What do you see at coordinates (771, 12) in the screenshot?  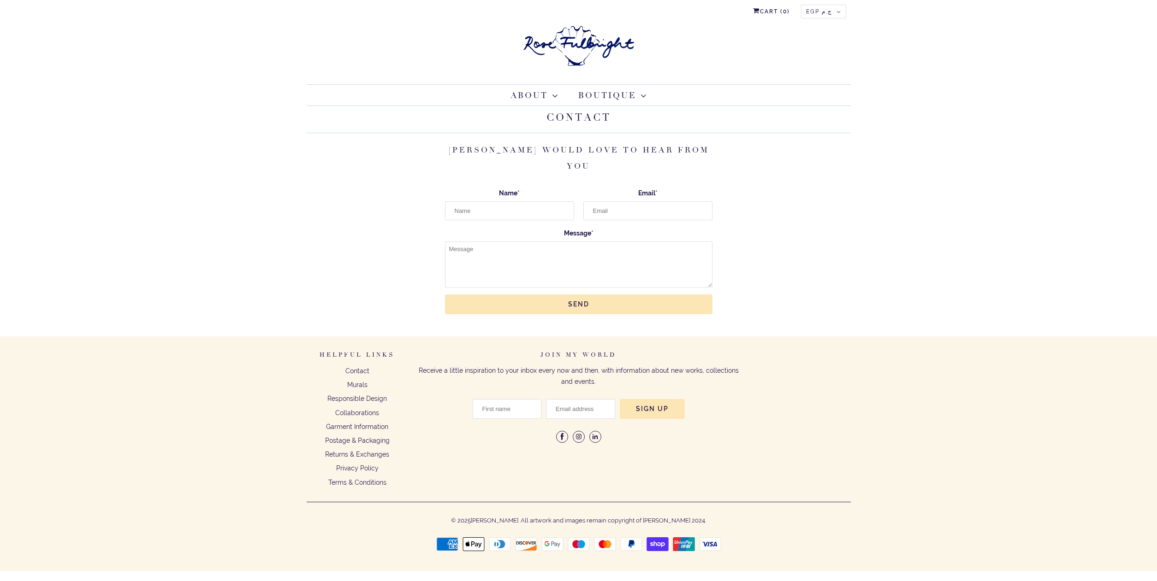 I see `a: Cart (0)` at bounding box center [771, 12].